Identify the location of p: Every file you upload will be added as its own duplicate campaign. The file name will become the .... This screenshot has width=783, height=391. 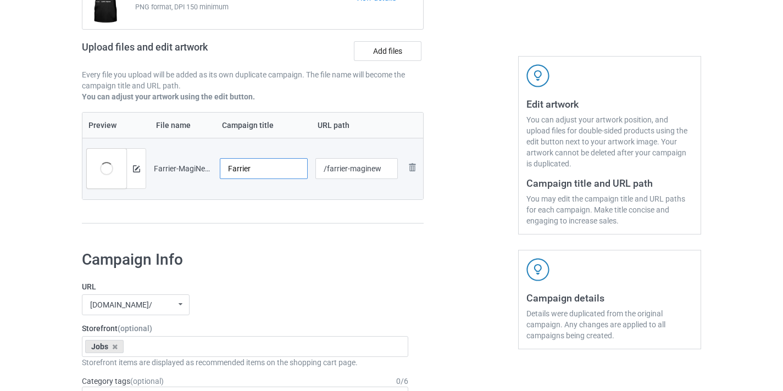
(253, 80).